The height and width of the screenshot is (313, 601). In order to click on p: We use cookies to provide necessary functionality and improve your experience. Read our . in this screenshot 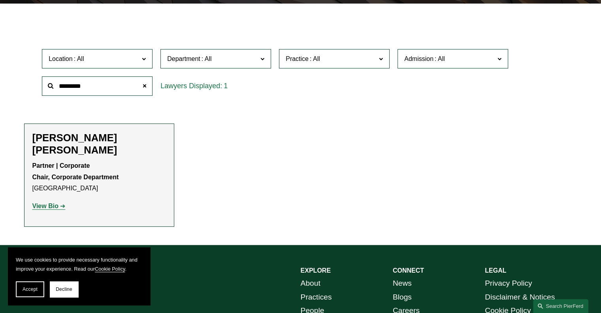, I will do `click(79, 264)`.